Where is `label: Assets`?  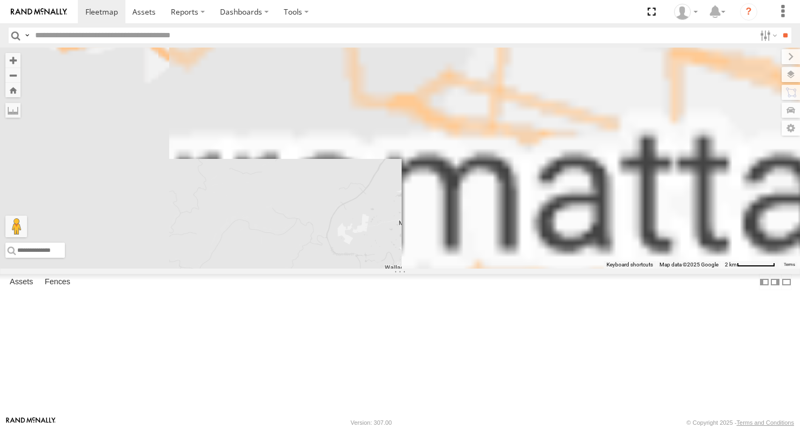 label: Assets is located at coordinates (21, 282).